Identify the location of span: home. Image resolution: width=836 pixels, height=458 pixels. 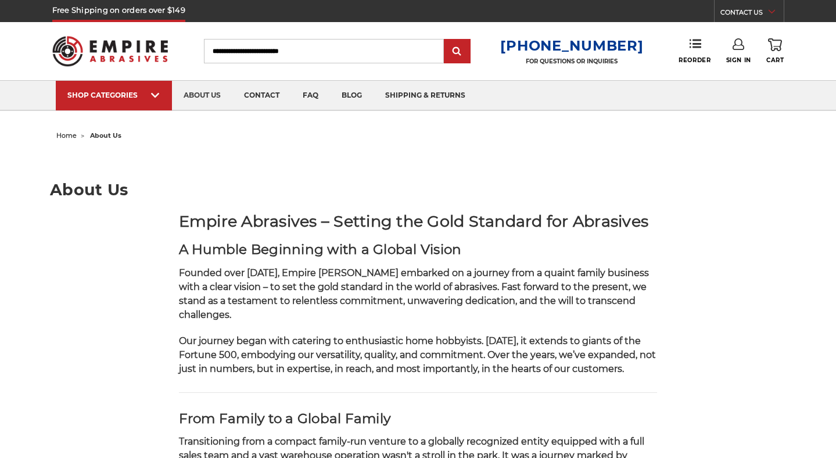
(66, 135).